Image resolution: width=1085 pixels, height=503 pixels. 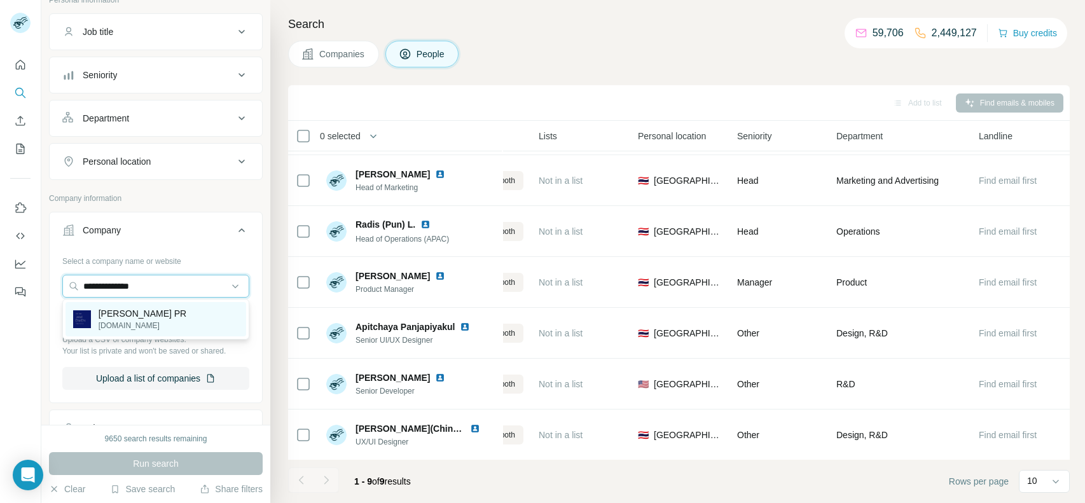 What do you see at coordinates (408, 391) in the screenshot?
I see `span: Senior Developer` at bounding box center [408, 391].